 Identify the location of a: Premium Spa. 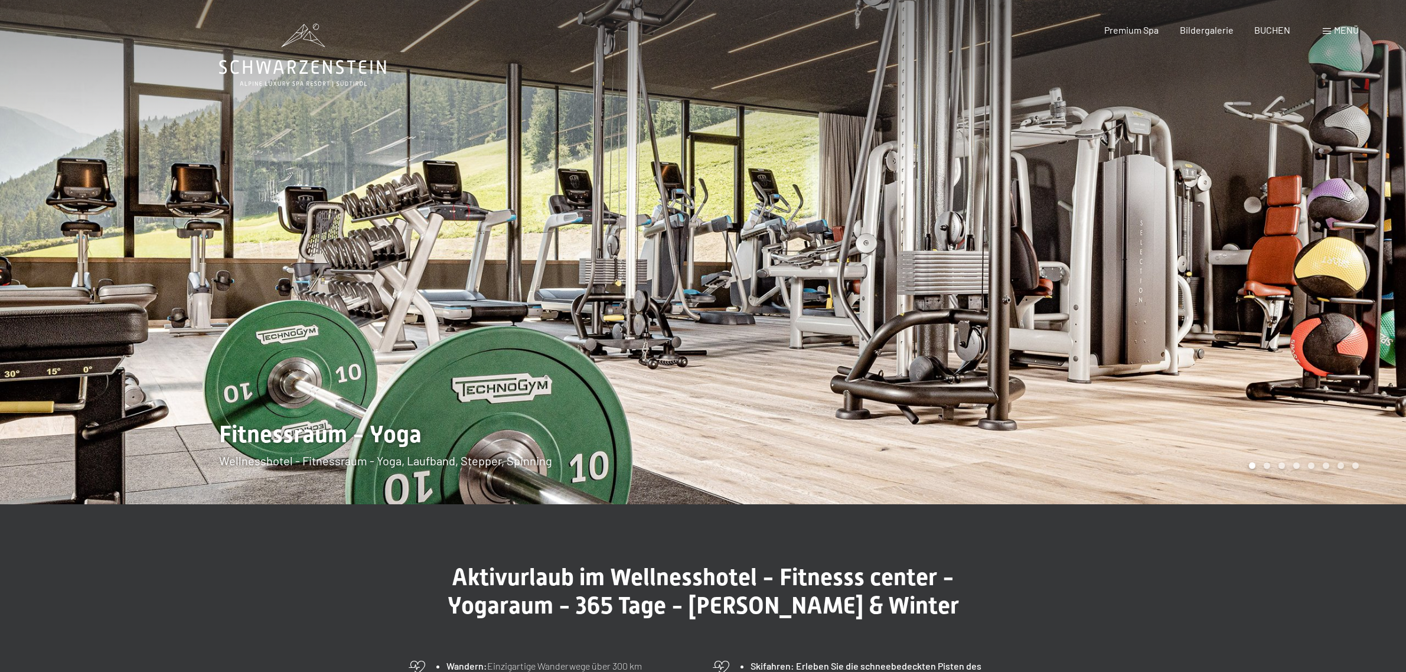
(1132, 30).